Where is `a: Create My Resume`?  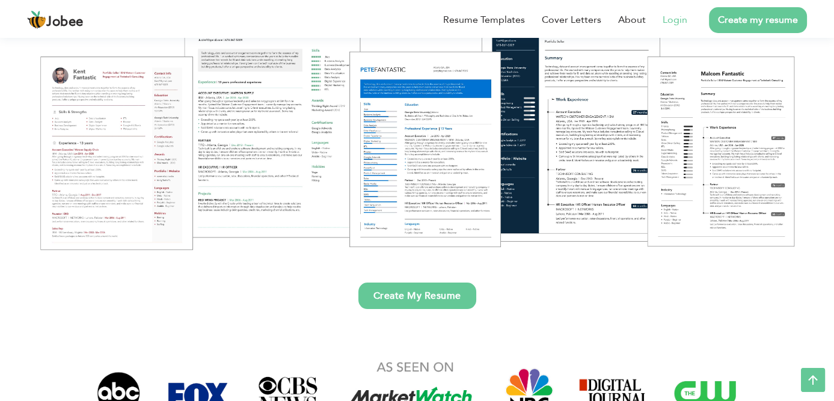
a: Create My Resume is located at coordinates (417, 296).